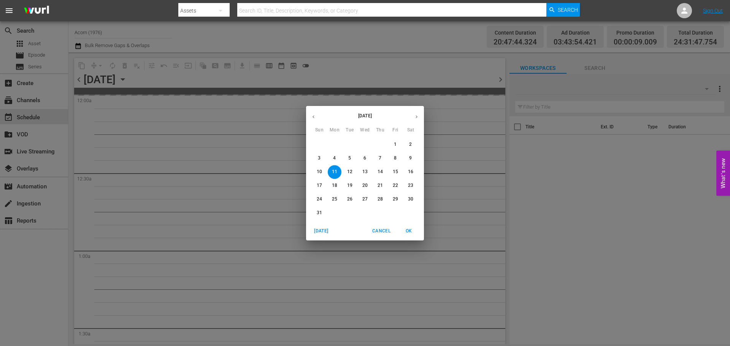 The image size is (730, 346). I want to click on button: 16, so click(411, 172).